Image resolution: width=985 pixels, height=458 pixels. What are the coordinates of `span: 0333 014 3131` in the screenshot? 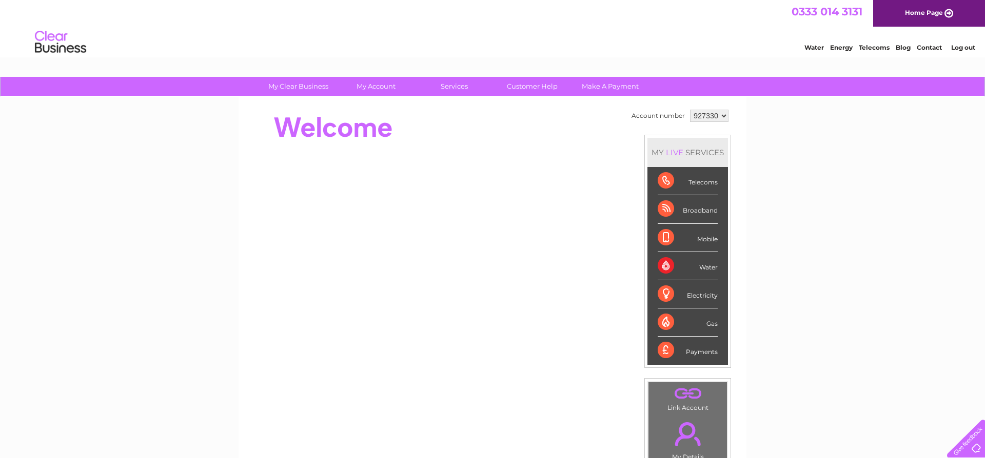 It's located at (827, 11).